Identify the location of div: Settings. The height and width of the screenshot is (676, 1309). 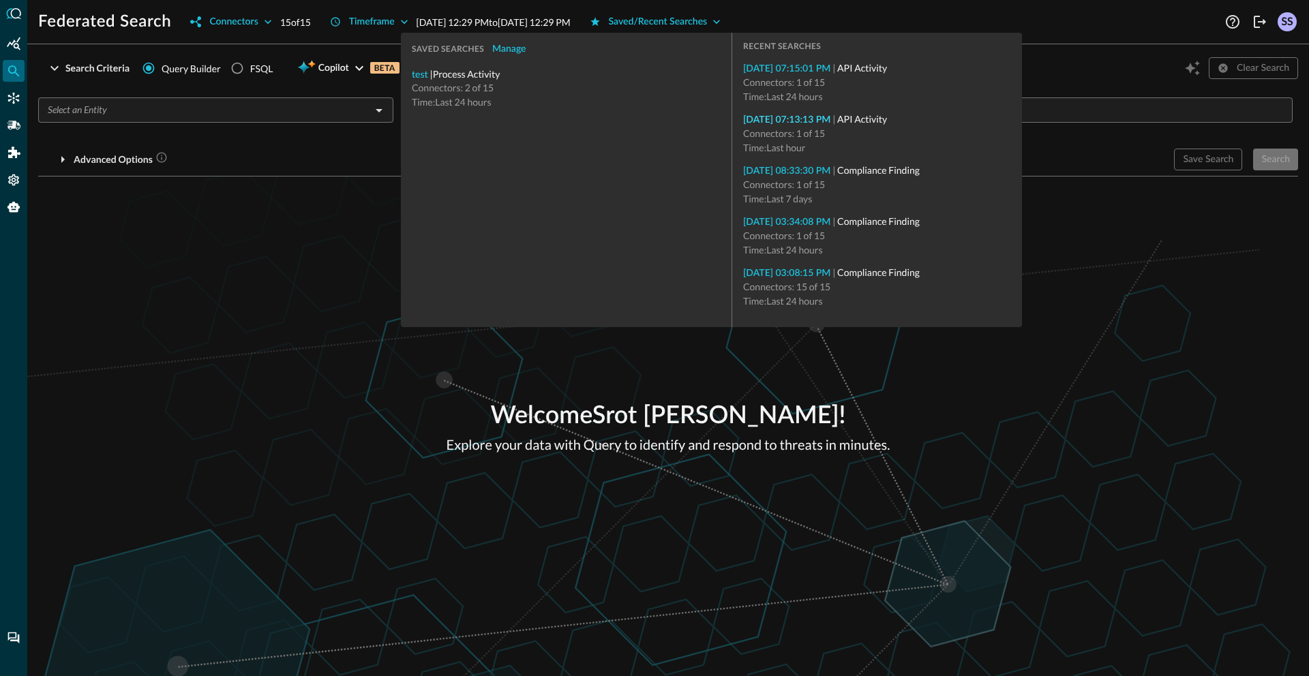
(14, 180).